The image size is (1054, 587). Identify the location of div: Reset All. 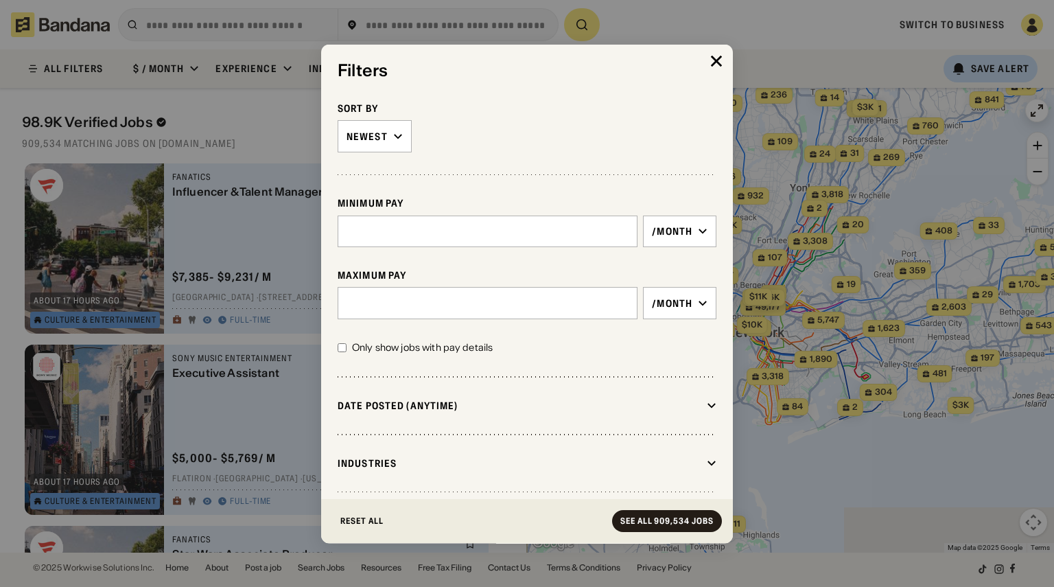
(362, 521).